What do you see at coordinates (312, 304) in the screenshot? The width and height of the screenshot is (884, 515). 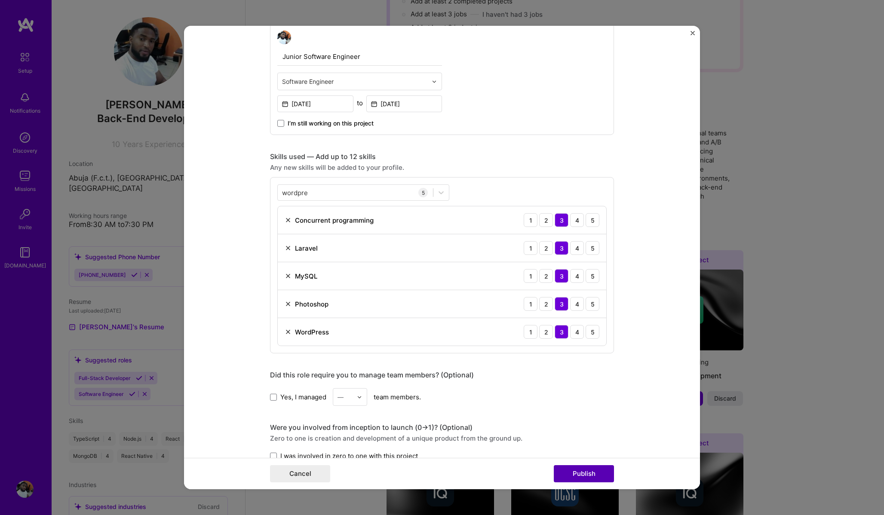 I see `div: Photoshop` at bounding box center [312, 304].